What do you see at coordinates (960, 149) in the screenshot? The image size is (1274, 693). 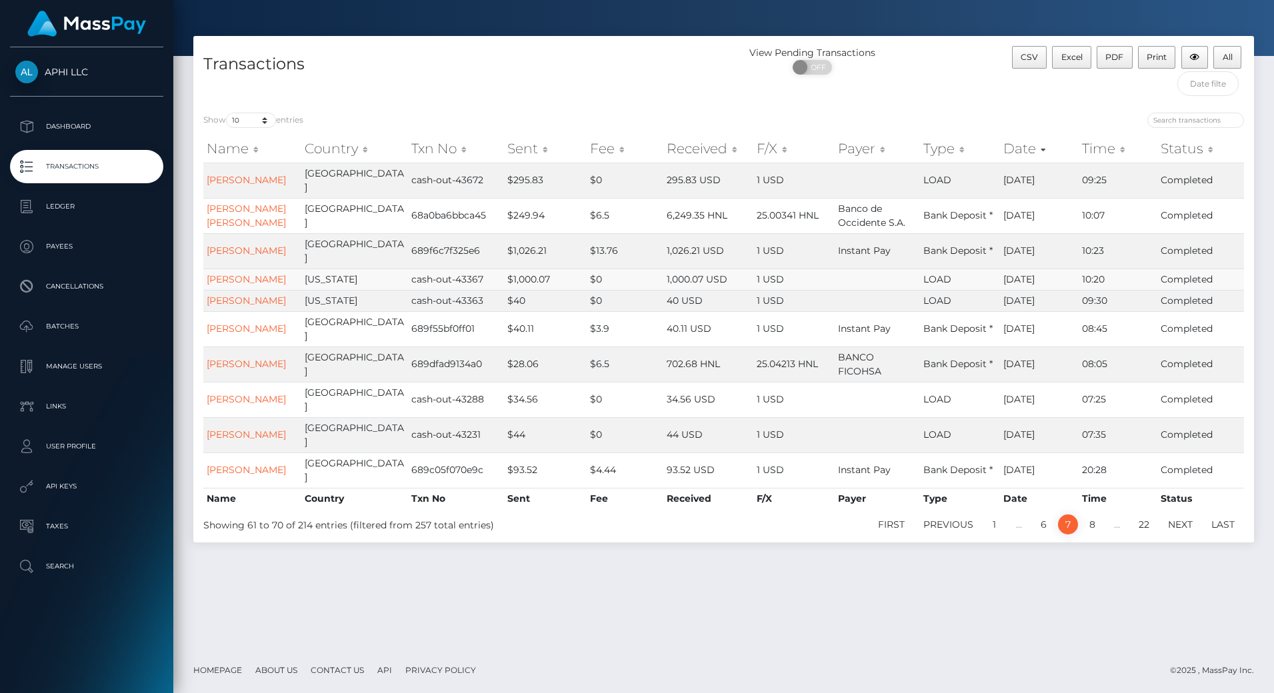 I see `th: Type: activate to sort column ascending` at bounding box center [960, 149].